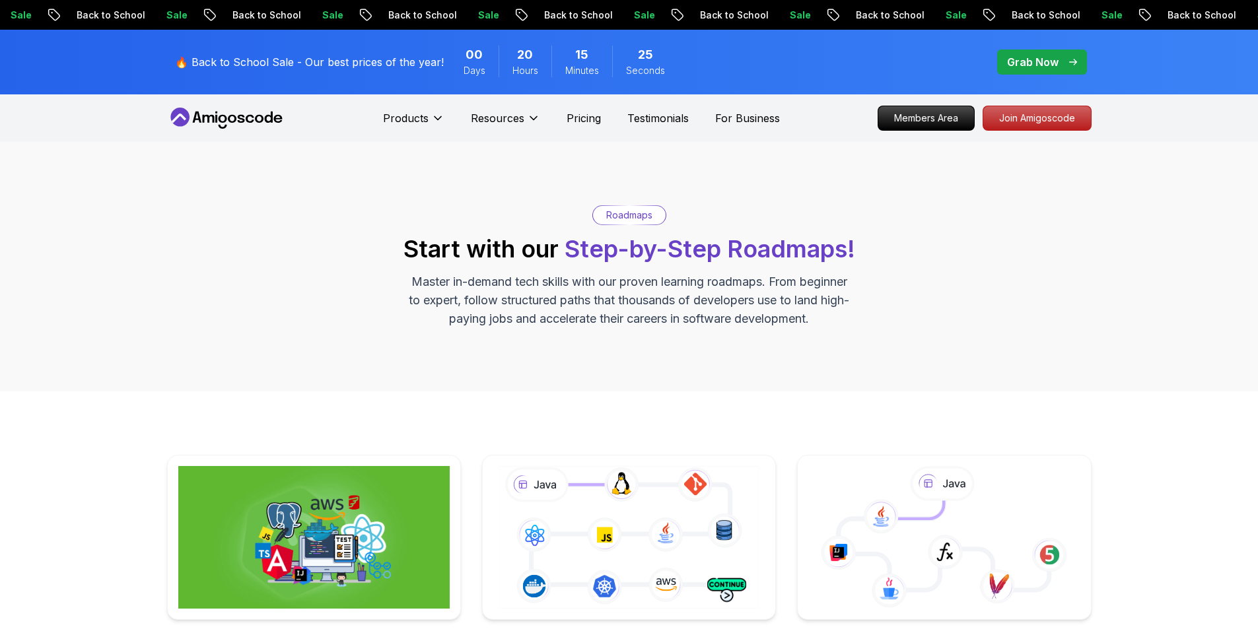  Describe the element at coordinates (584, 118) in the screenshot. I see `p: Pricing` at that location.